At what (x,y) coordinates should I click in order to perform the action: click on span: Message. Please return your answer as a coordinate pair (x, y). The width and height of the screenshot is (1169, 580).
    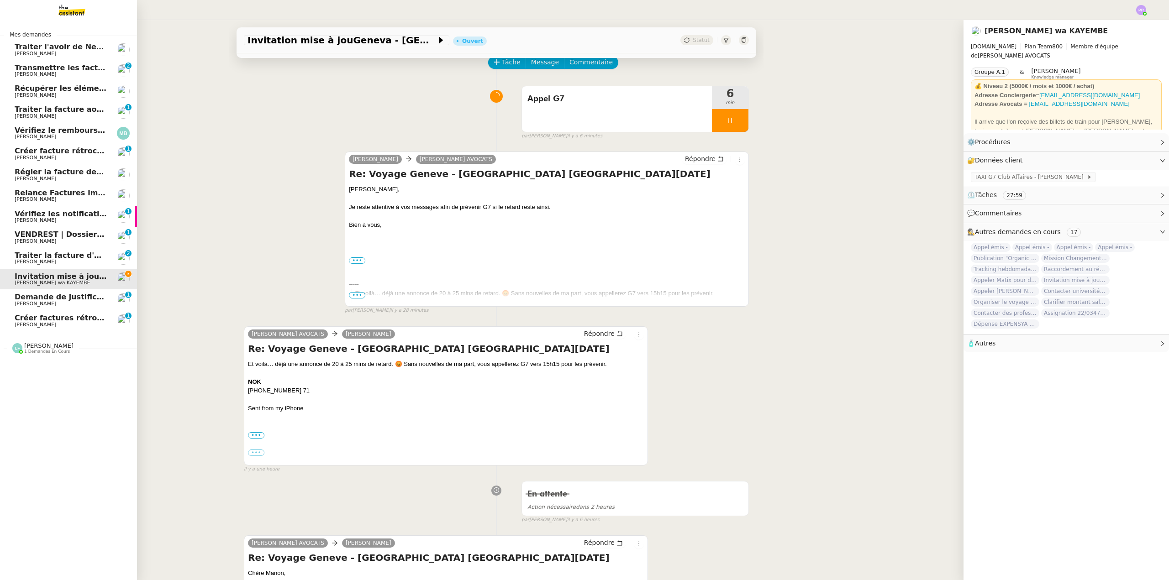
    Looking at the image, I should click on (545, 62).